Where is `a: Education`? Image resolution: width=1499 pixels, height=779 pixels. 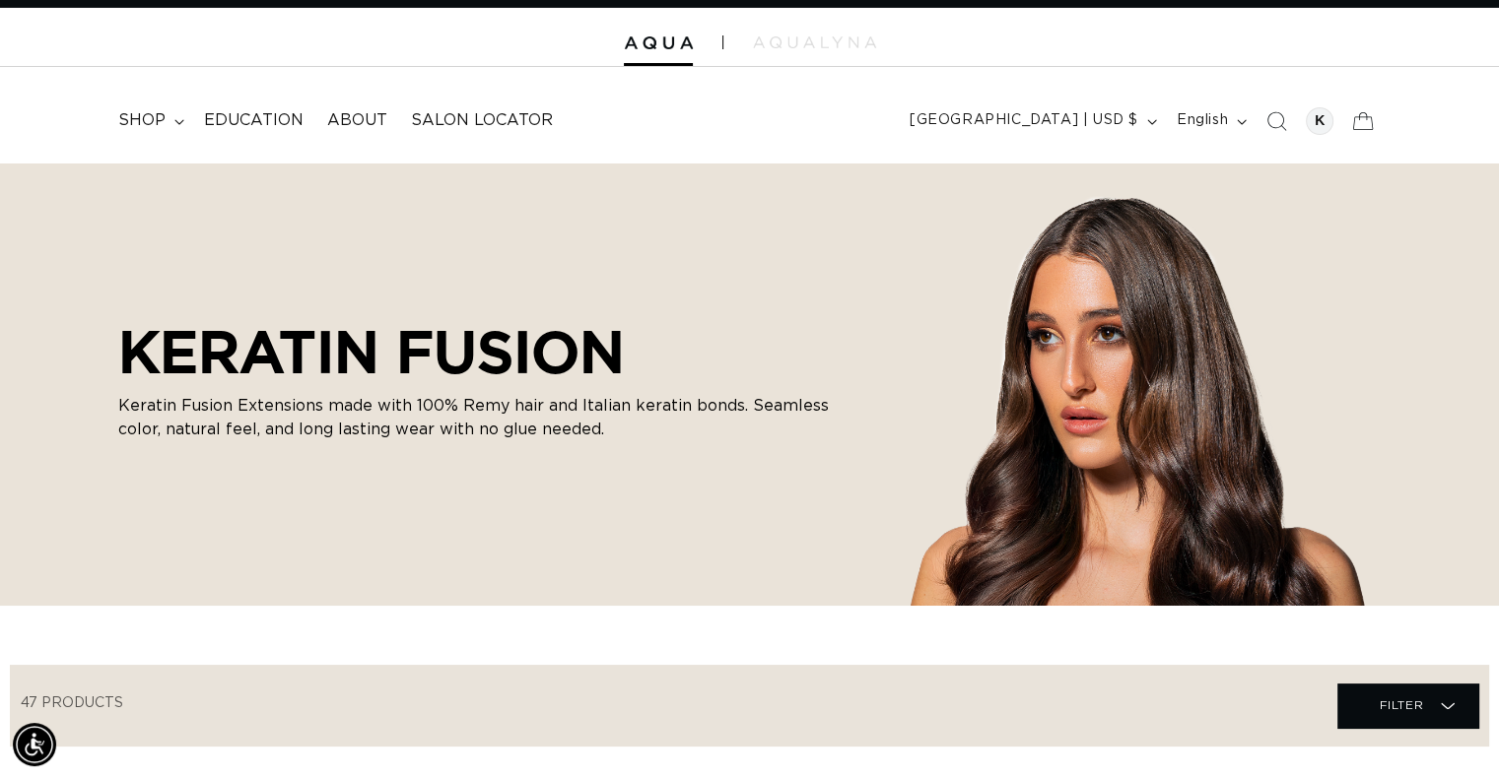
a: Education is located at coordinates (253, 120).